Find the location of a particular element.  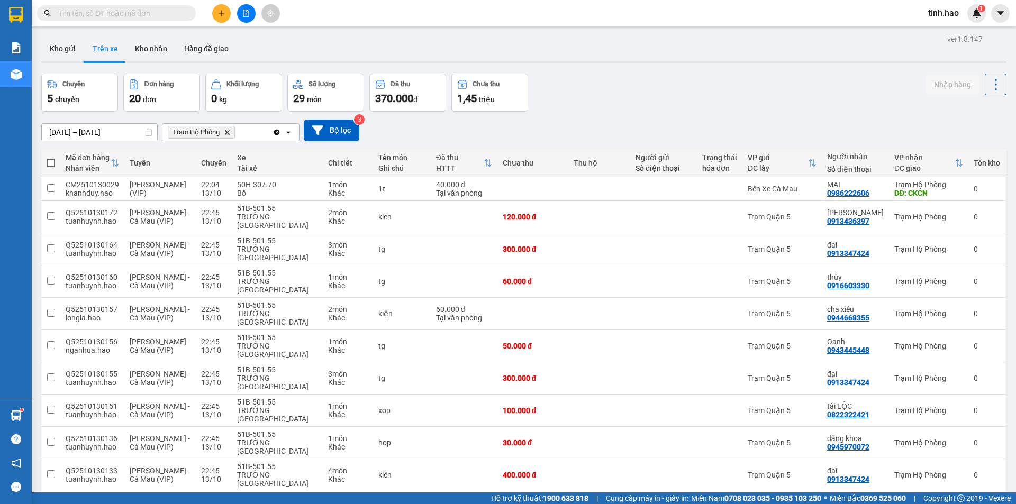

button: Trên xe is located at coordinates (105, 49).